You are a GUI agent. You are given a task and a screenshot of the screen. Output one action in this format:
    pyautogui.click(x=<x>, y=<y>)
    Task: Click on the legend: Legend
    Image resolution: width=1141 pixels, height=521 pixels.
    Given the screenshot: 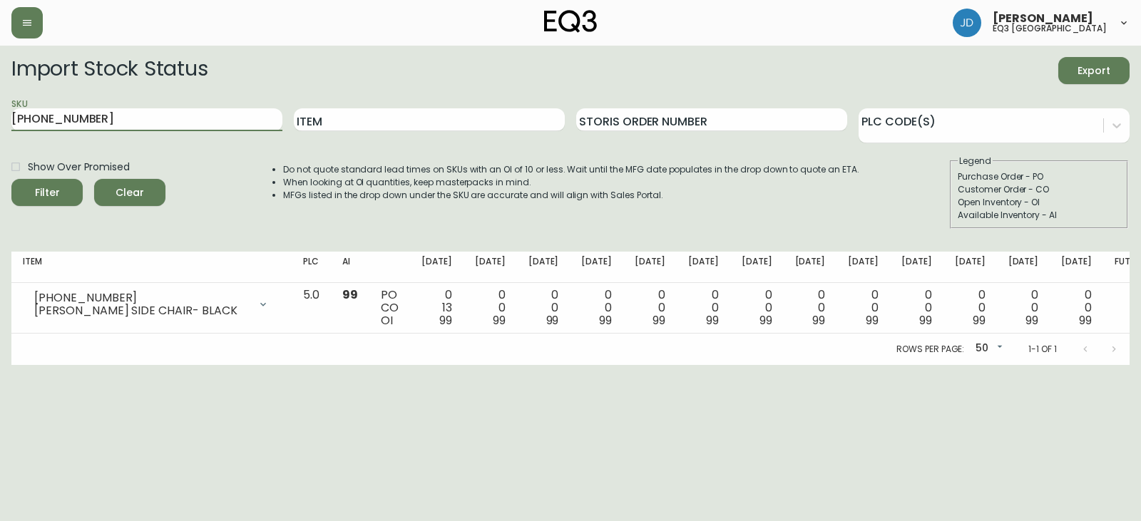 What is the action you would take?
    pyautogui.click(x=975, y=161)
    